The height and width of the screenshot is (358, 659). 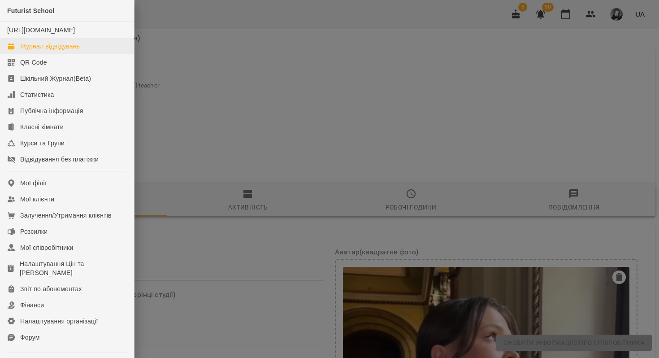 What do you see at coordinates (51, 289) in the screenshot?
I see `div: Звіт по абонементах` at bounding box center [51, 289].